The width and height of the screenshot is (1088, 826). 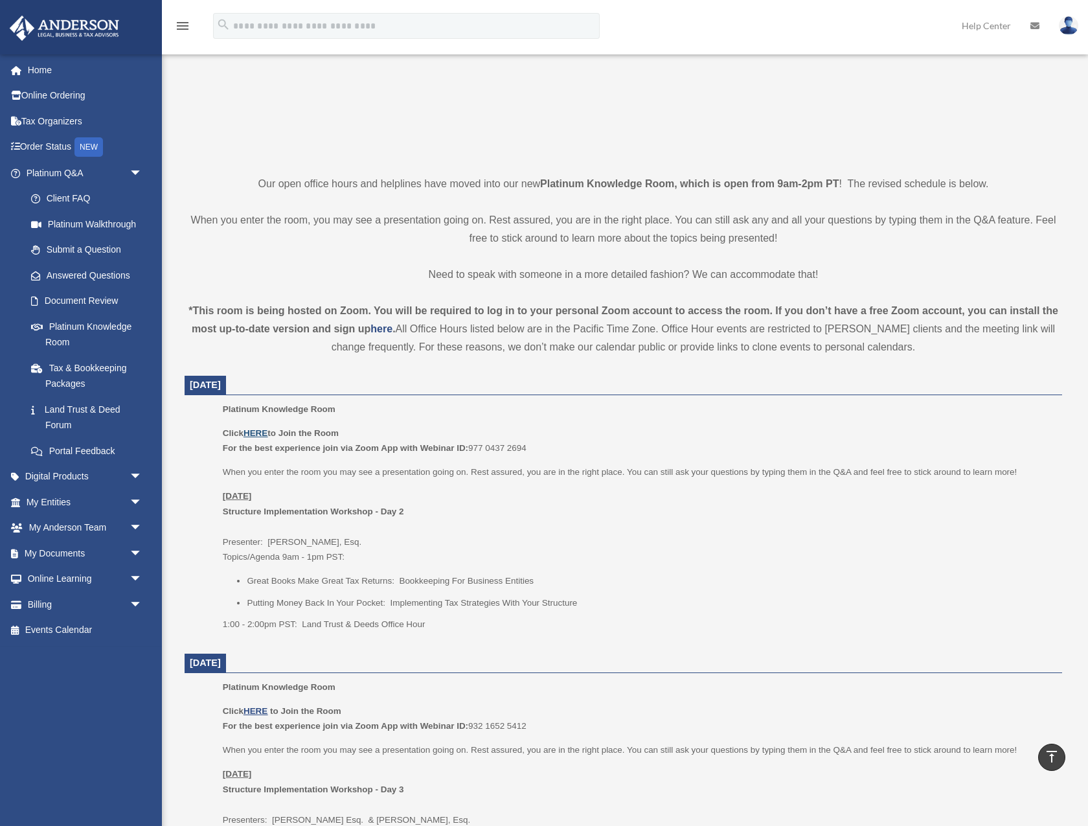 I want to click on img: Anderson Advisors Platinum Portal, so click(x=64, y=28).